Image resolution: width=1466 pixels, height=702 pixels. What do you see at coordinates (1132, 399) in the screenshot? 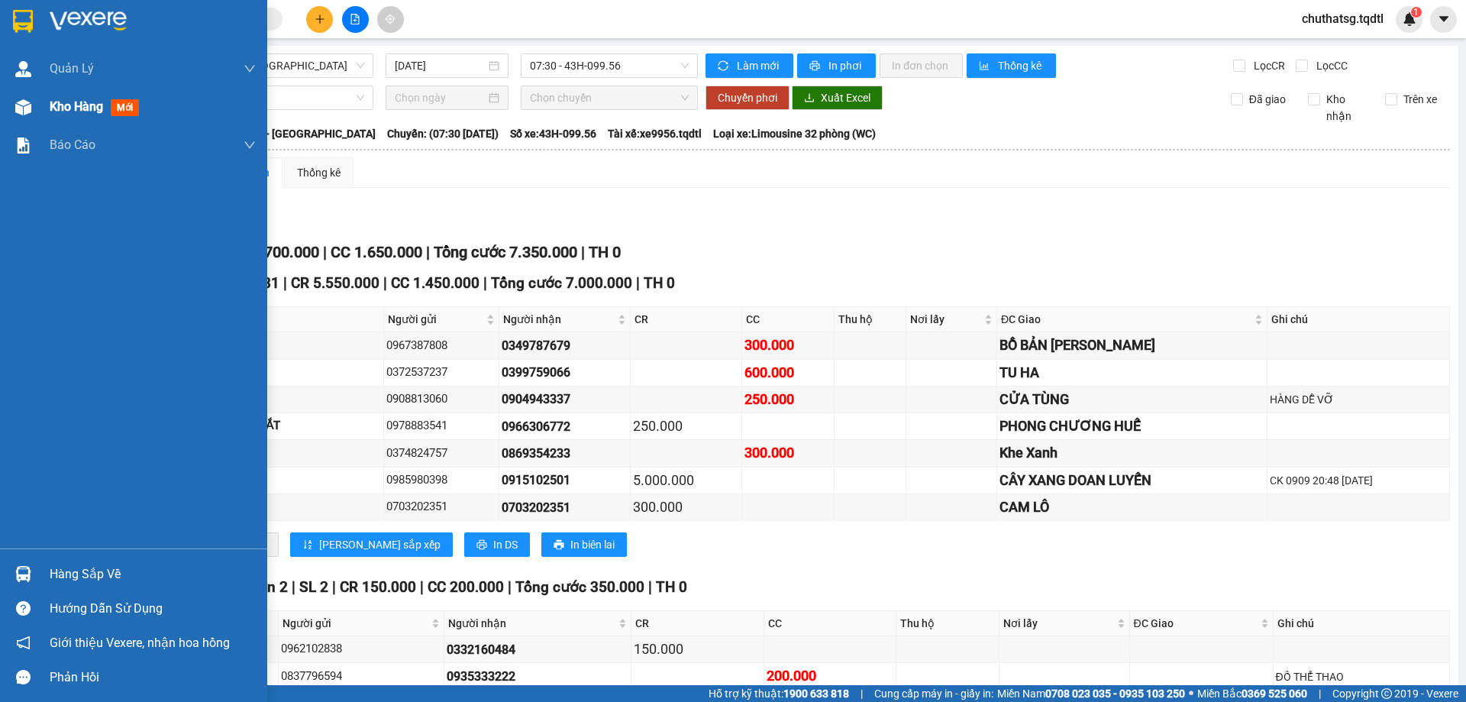
I see `div: CỬA TÙNG` at bounding box center [1132, 399].